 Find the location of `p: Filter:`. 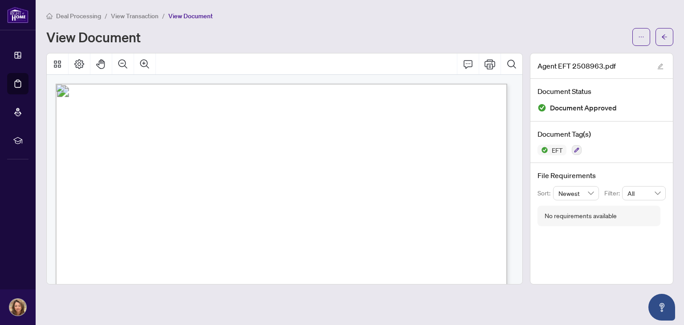

p: Filter: is located at coordinates (613, 193).